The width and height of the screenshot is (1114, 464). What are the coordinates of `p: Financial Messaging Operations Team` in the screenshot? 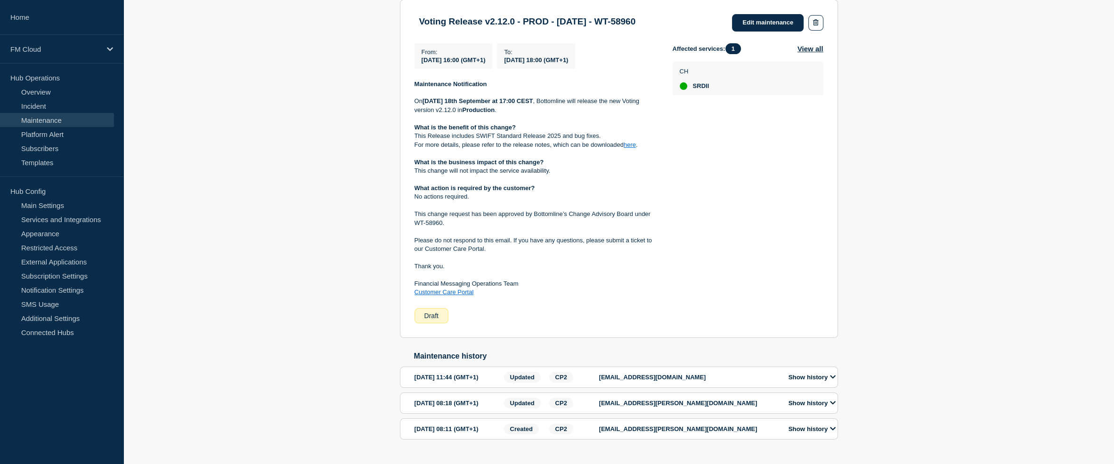 It's located at (536, 284).